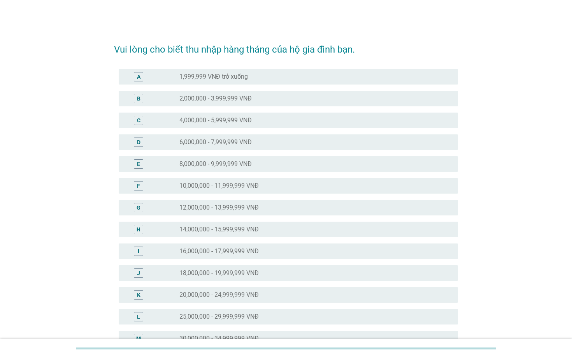  I want to click on label: 14,000,000 - 15,999,999 VNĐ, so click(219, 229).